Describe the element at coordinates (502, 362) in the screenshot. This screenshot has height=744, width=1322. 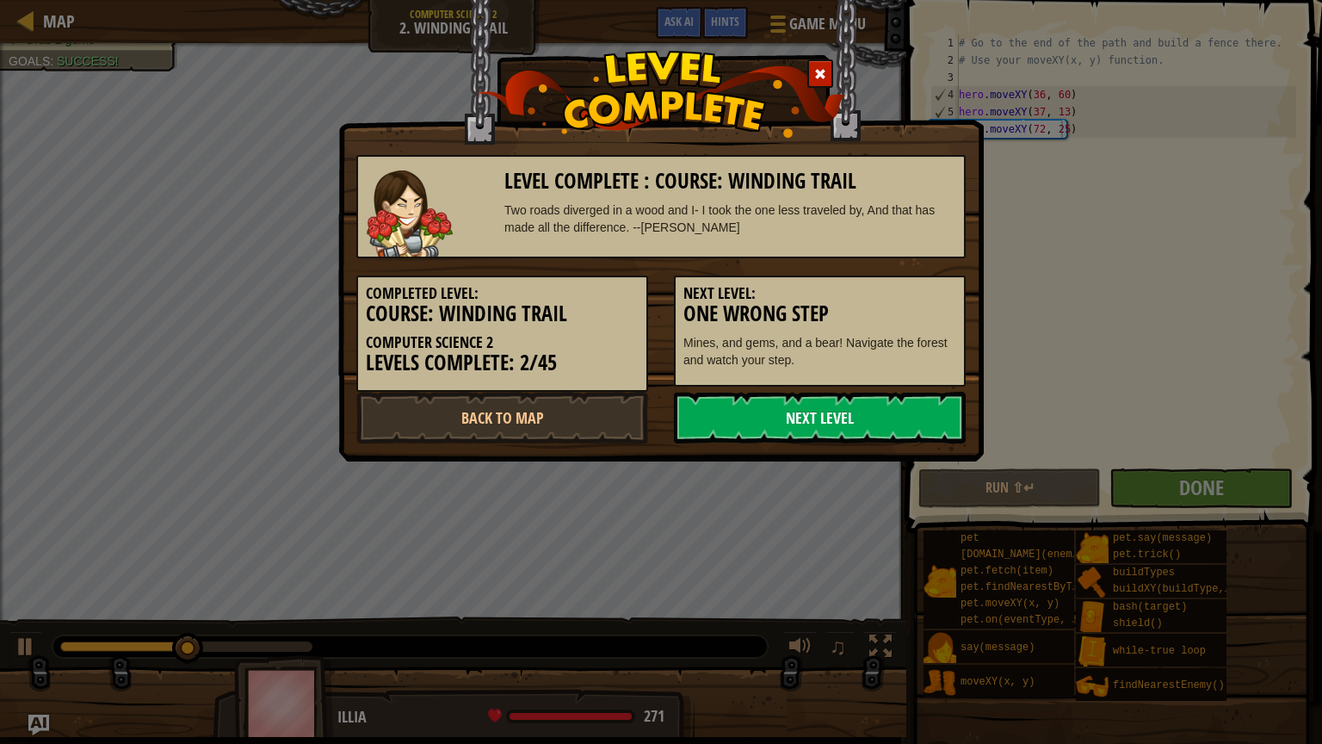
I see `h3: Levels Complete: 2/45` at that location.